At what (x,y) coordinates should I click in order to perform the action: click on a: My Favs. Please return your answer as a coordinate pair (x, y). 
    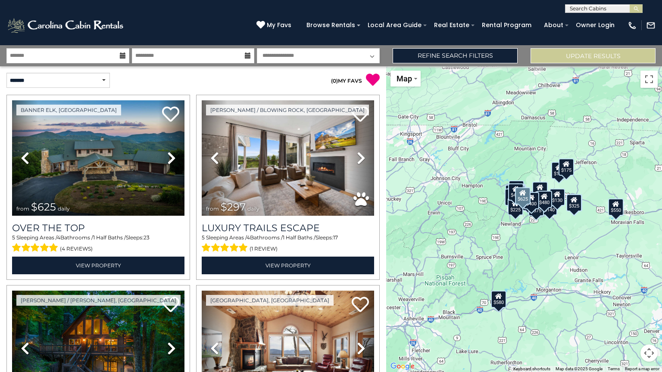
    Looking at the image, I should click on (275, 25).